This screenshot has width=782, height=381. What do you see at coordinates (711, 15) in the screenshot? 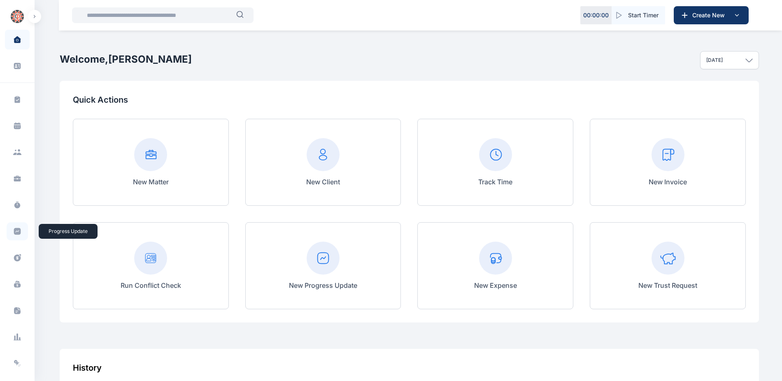
I see `span: Create New` at bounding box center [711, 15].